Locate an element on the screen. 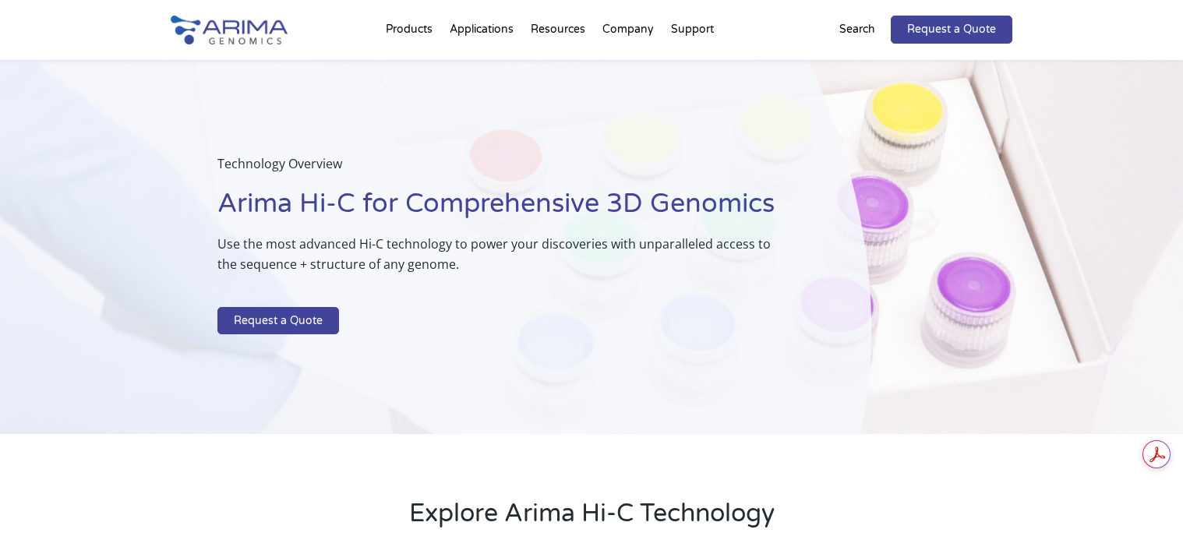 This screenshot has height=554, width=1183. p: Technology Overview is located at coordinates (505, 170).